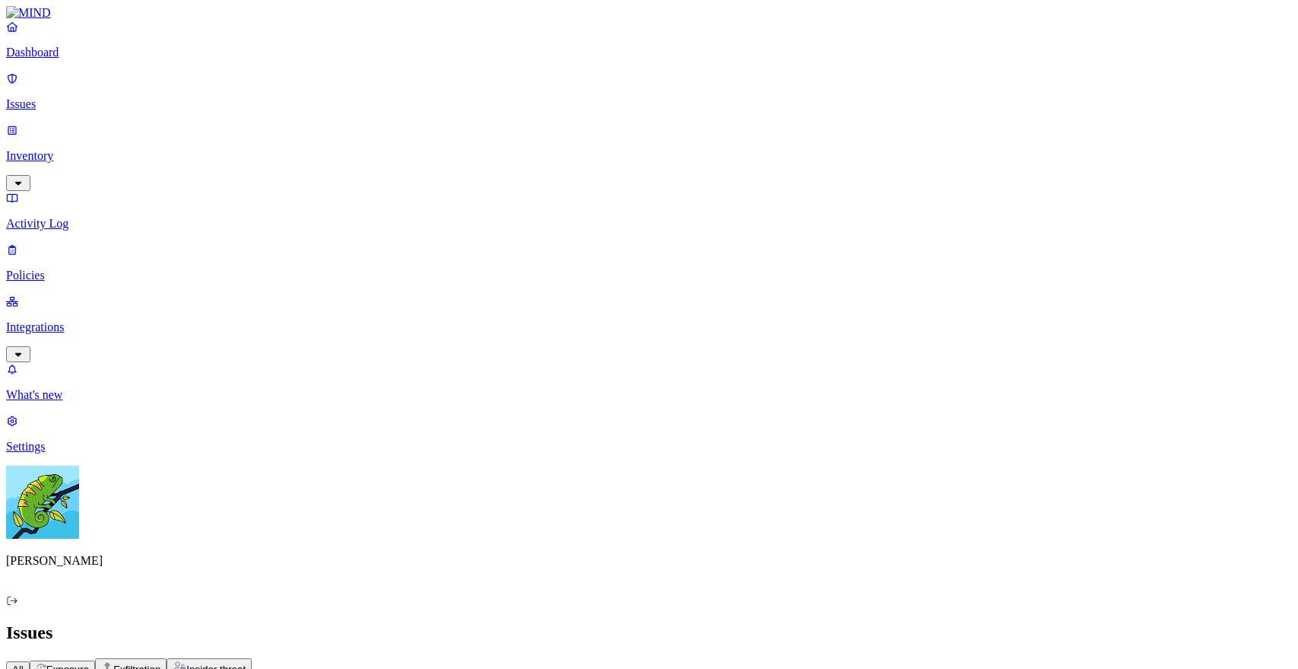 This screenshot has width=1298, height=669. I want to click on a: Policies, so click(649, 262).